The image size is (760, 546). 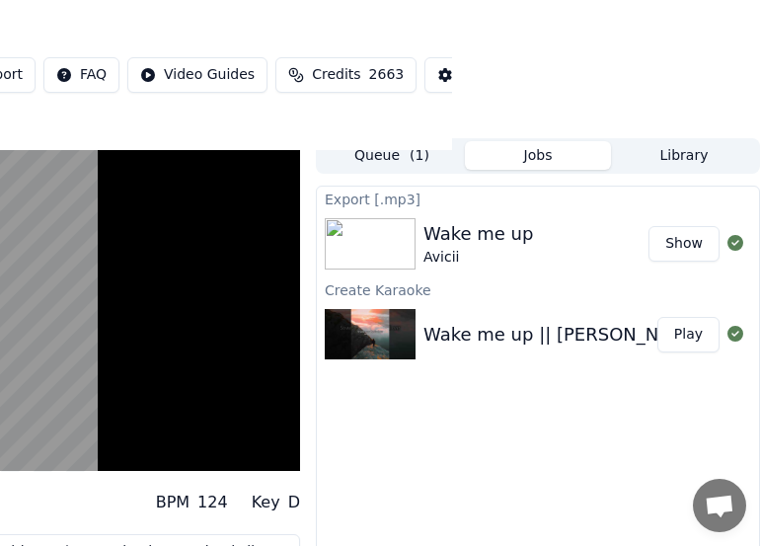 What do you see at coordinates (198, 75) in the screenshot?
I see `button: Video Guides` at bounding box center [198, 75].